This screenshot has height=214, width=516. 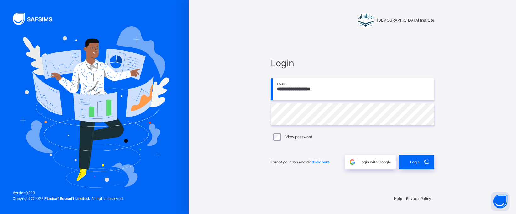 I want to click on img: Hero Image, so click(x=94, y=107).